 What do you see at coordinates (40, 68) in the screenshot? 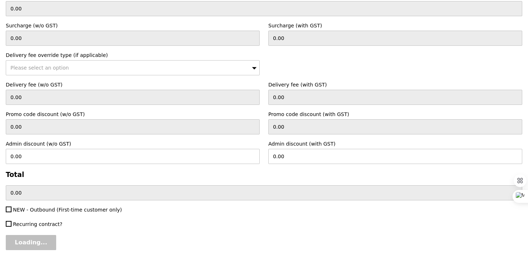
I see `span: Please select an option` at bounding box center [40, 68].